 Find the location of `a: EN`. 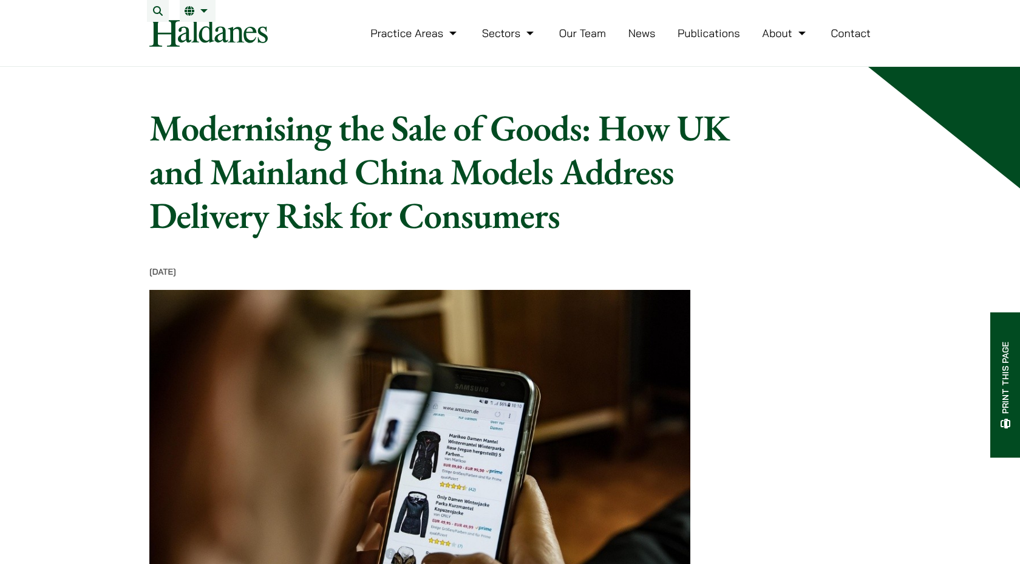

a: EN is located at coordinates (197, 11).